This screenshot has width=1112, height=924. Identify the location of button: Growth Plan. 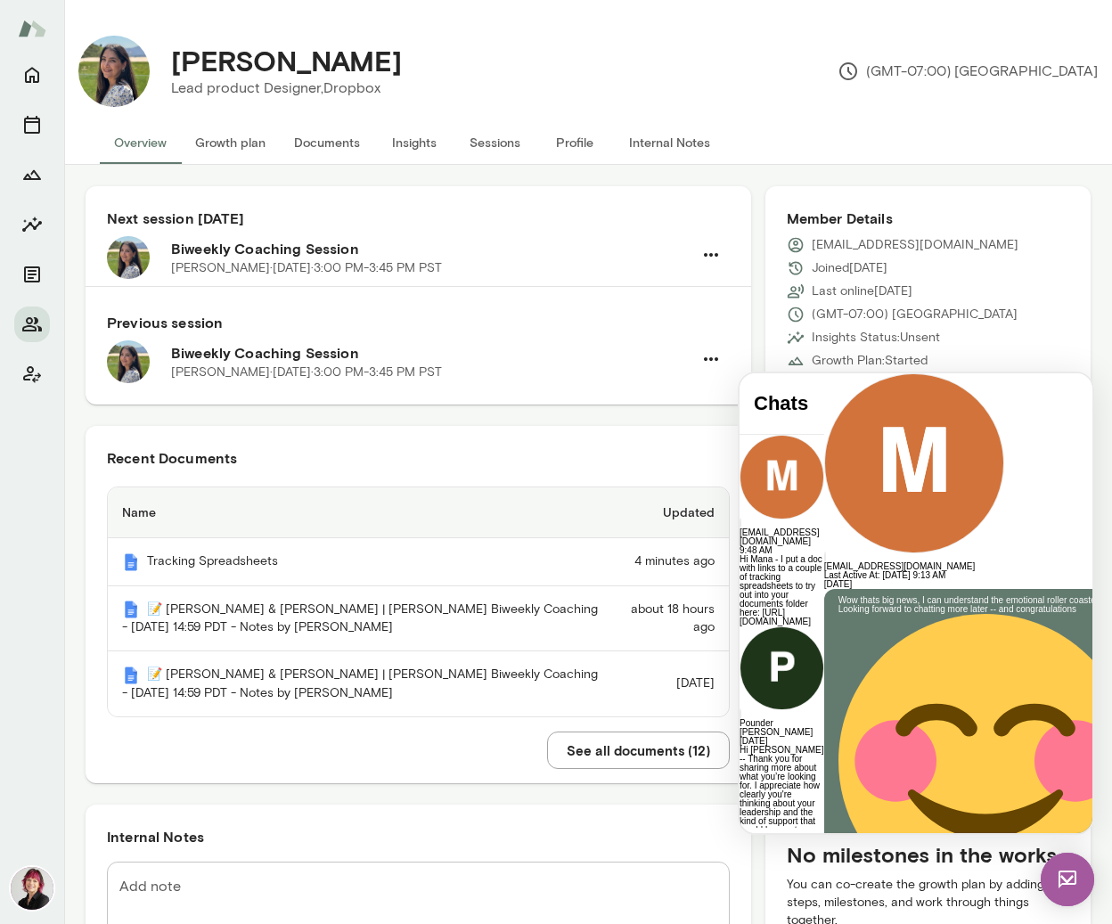
(32, 175).